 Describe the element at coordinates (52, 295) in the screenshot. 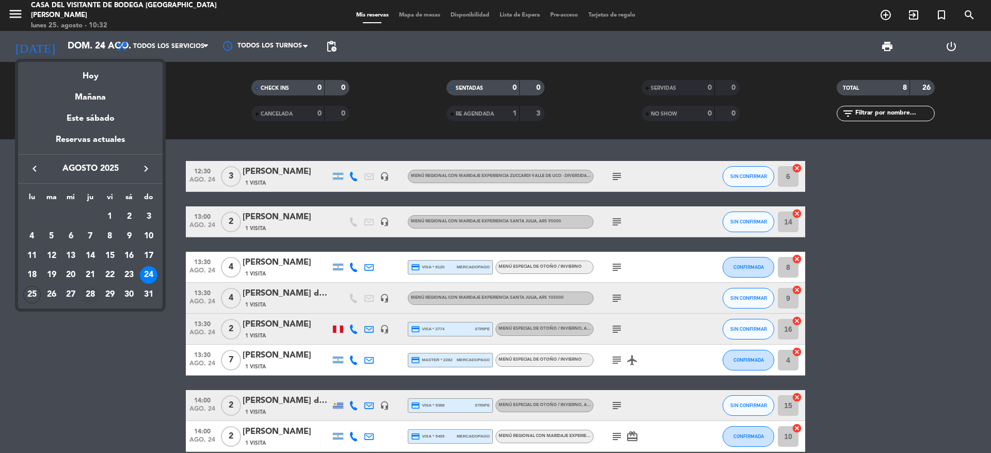

I see `div: 26` at that location.